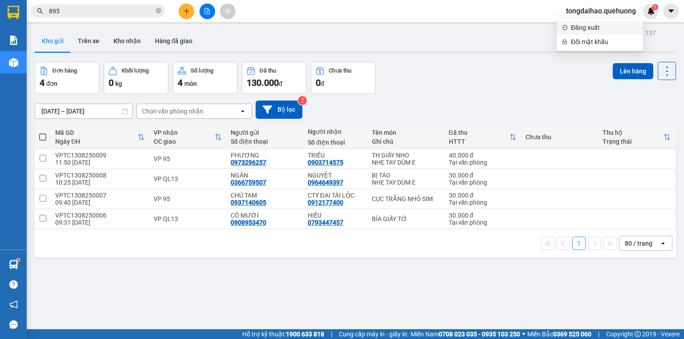 The image size is (684, 339). What do you see at coordinates (264, 215) in the screenshot?
I see `div: CÔ MƯỜI` at bounding box center [264, 215].